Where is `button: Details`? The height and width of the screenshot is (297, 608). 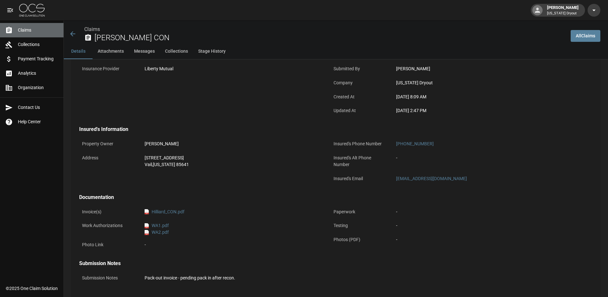 button: Details is located at coordinates (78, 51).